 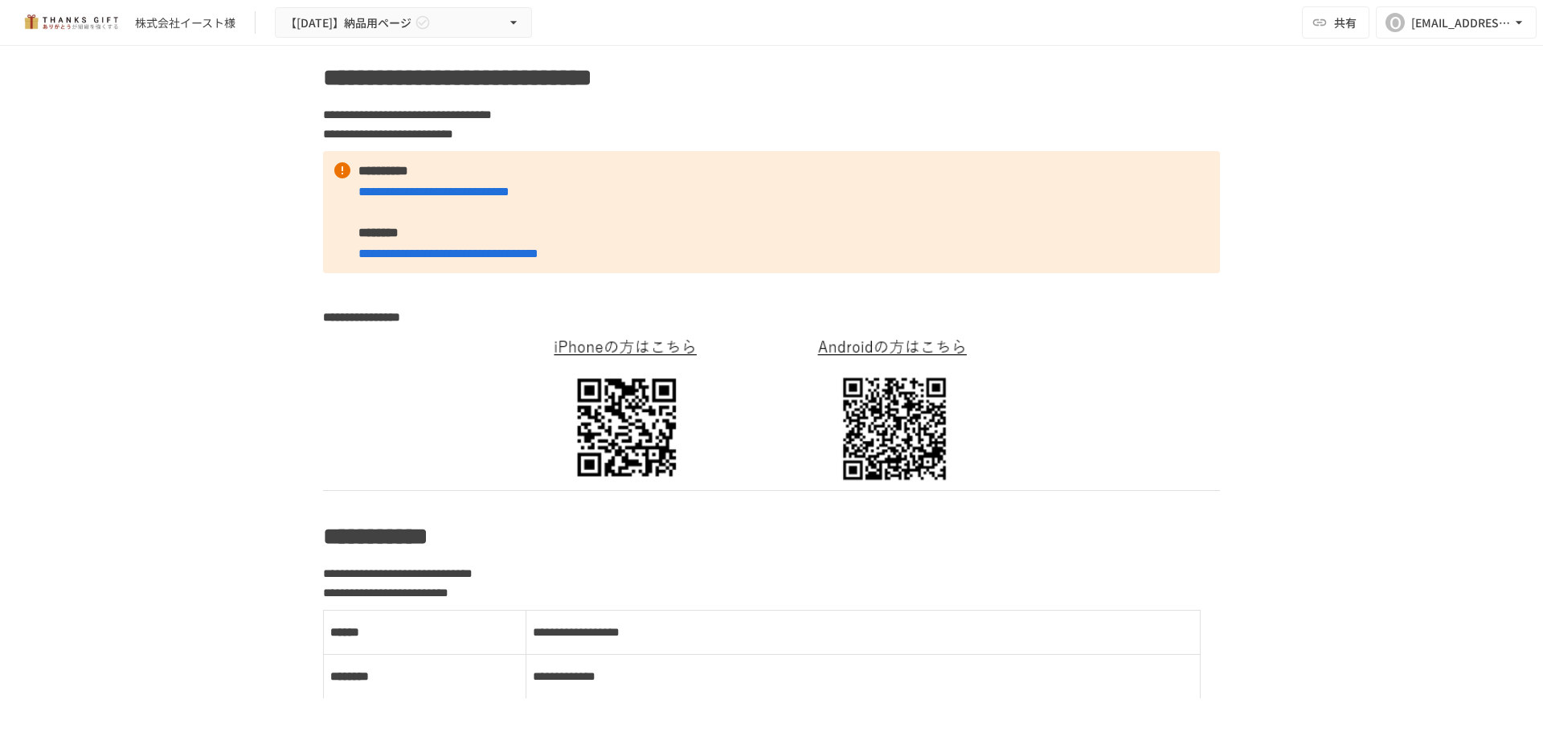 What do you see at coordinates (1346, 23) in the screenshot?
I see `span: 共有` at bounding box center [1346, 23].